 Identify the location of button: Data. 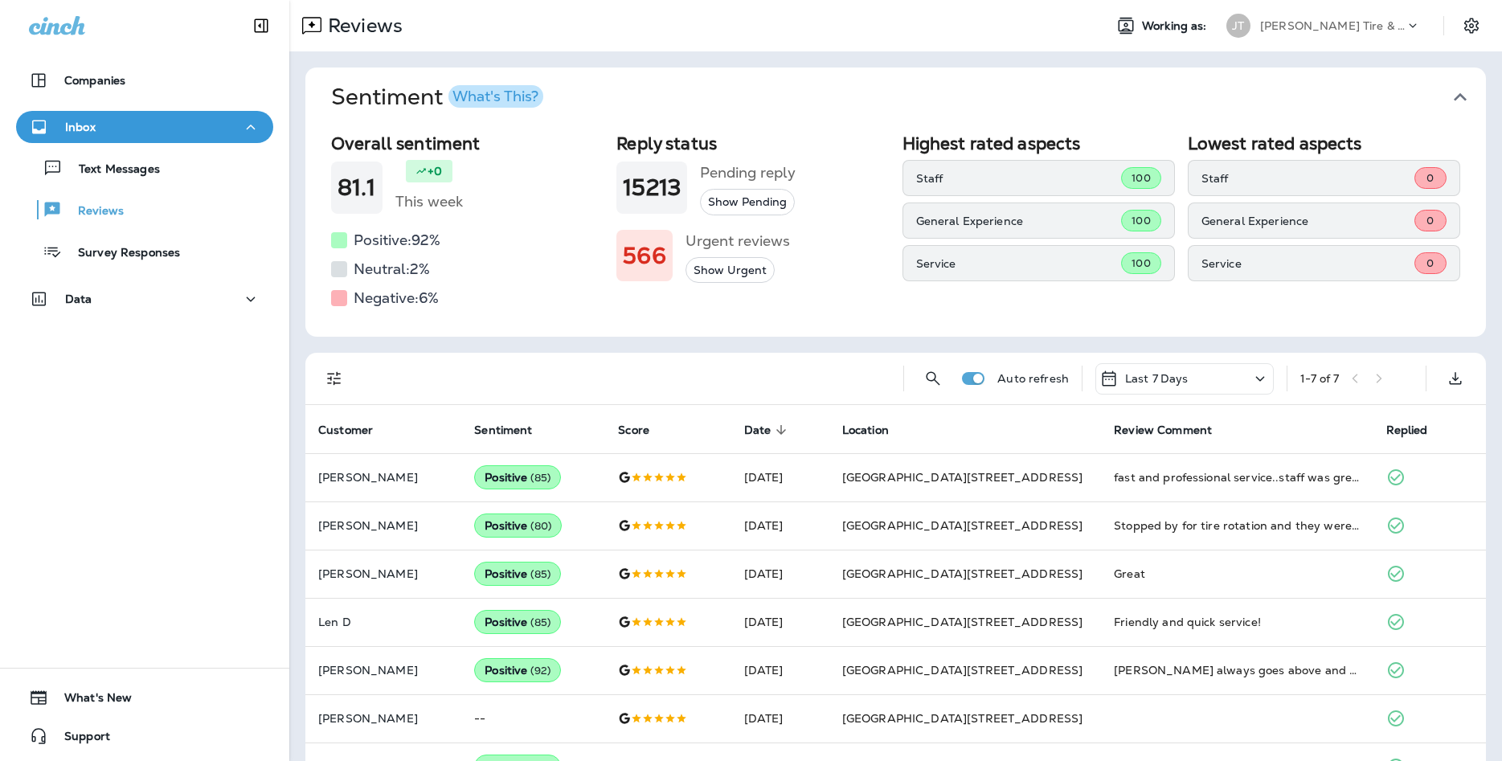
(145, 299).